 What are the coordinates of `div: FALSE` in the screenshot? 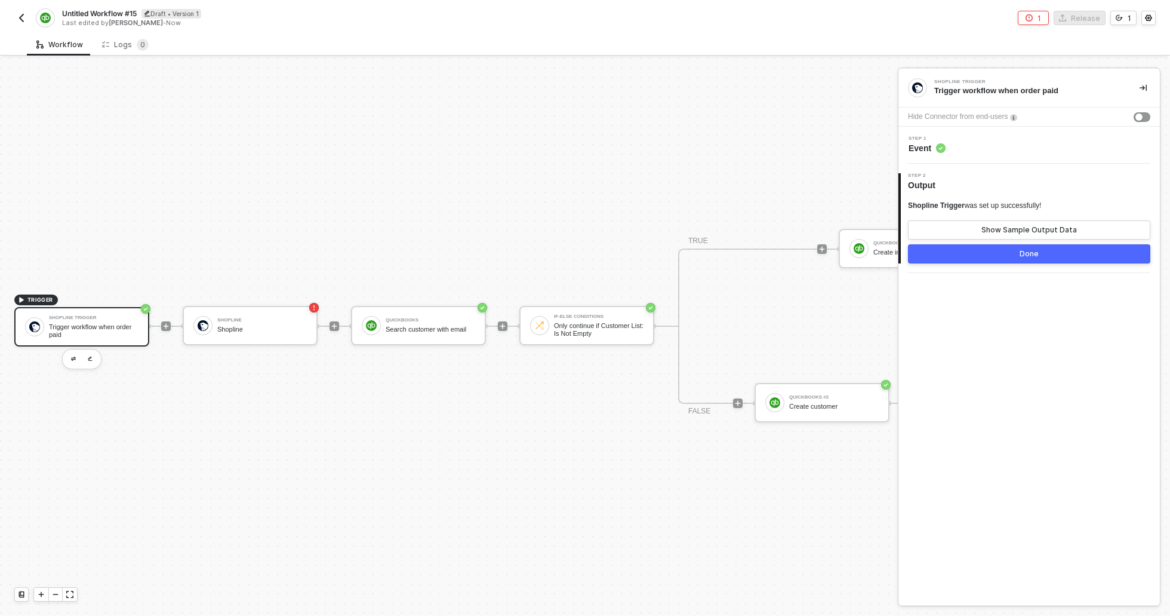 It's located at (699, 411).